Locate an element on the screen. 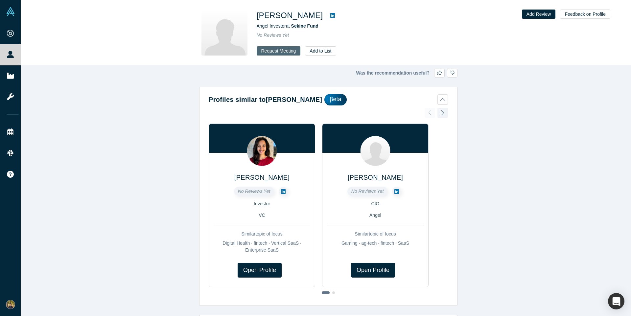 Image resolution: width=631 pixels, height=316 pixels. div: Angel is located at coordinates (375, 215).